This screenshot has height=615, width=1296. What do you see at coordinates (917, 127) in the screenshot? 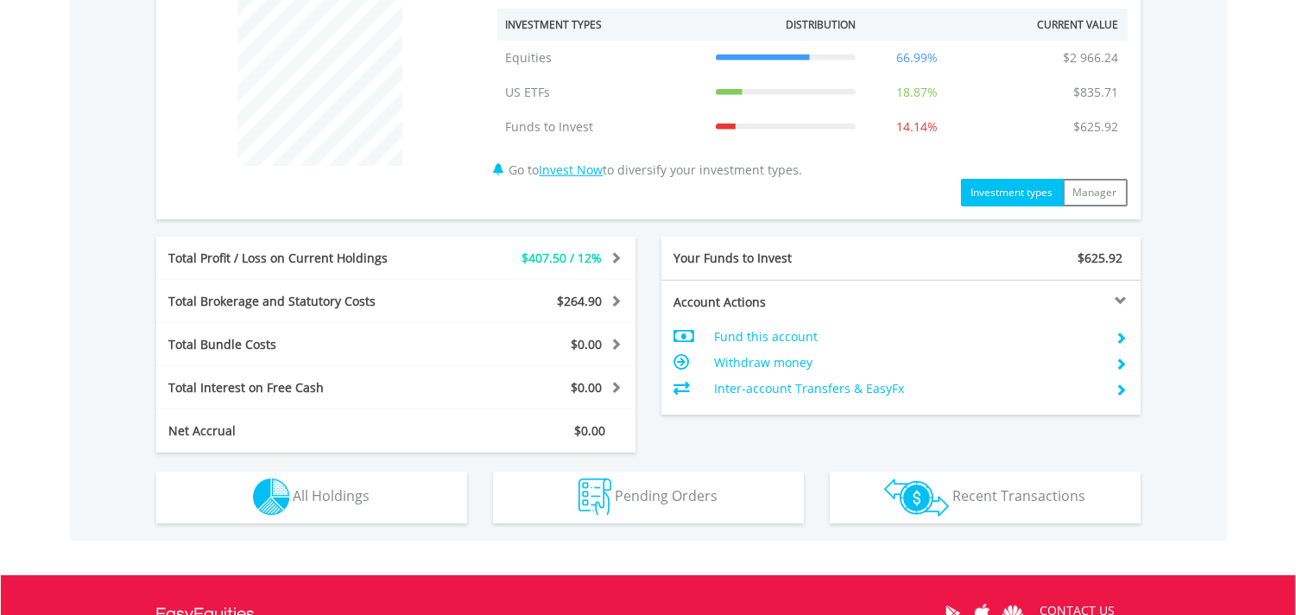
I see `td: 14.14%` at bounding box center [917, 127].